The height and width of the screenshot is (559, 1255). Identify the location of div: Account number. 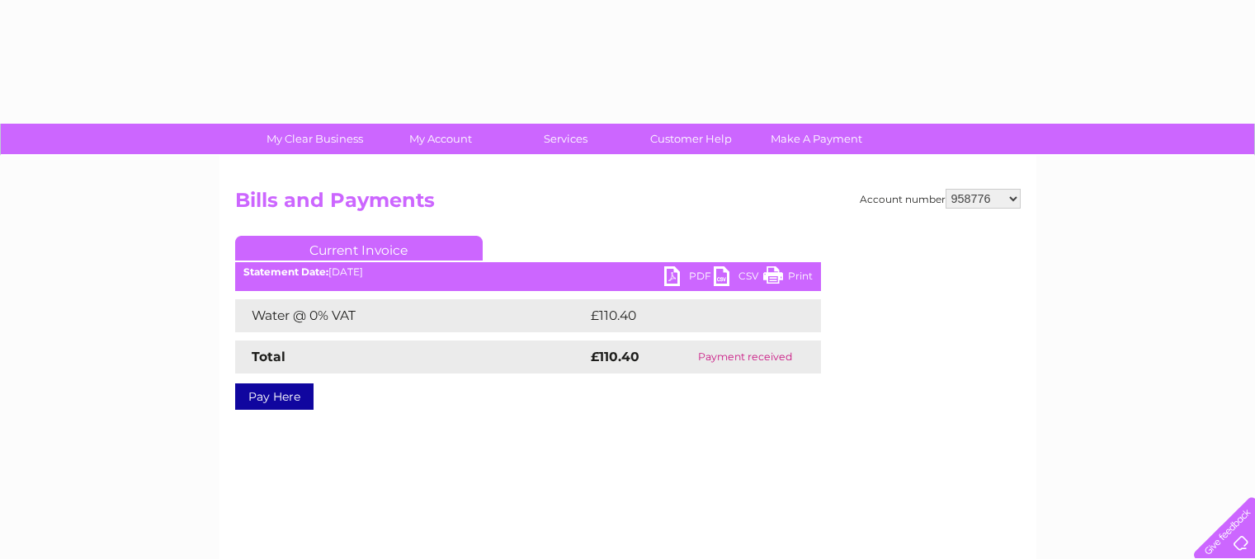
(940, 199).